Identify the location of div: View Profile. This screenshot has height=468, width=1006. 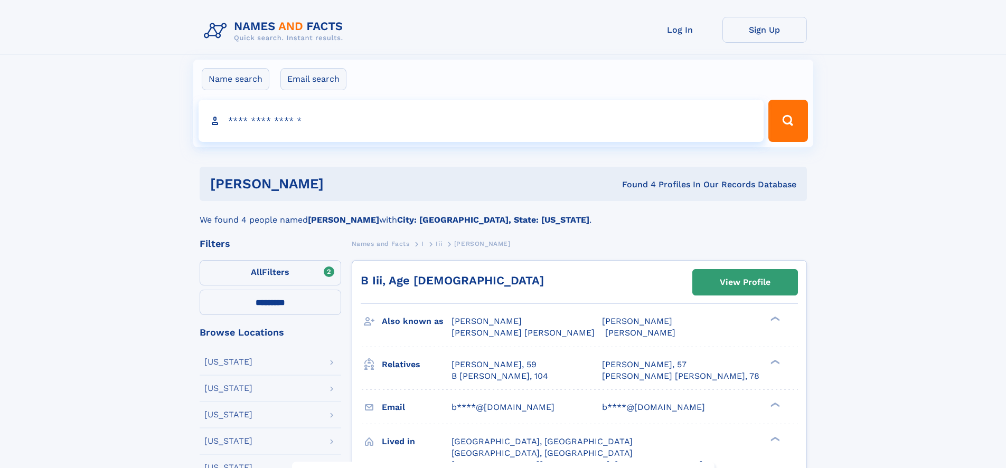
(745, 283).